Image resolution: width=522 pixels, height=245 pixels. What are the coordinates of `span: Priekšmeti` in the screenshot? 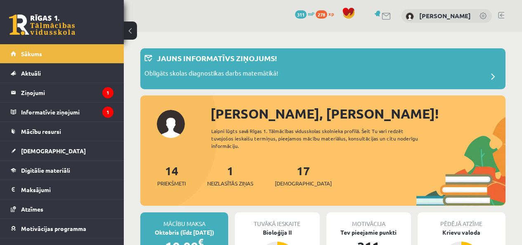 It's located at (171, 183).